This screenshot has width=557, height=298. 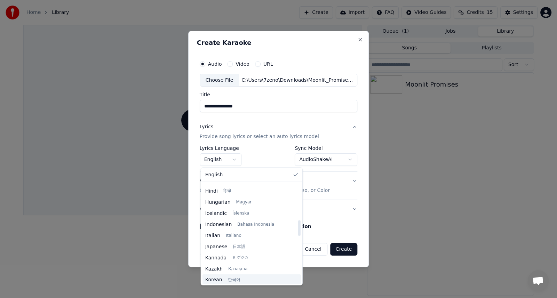 What do you see at coordinates (214, 175) in the screenshot?
I see `span: English` at bounding box center [214, 175].